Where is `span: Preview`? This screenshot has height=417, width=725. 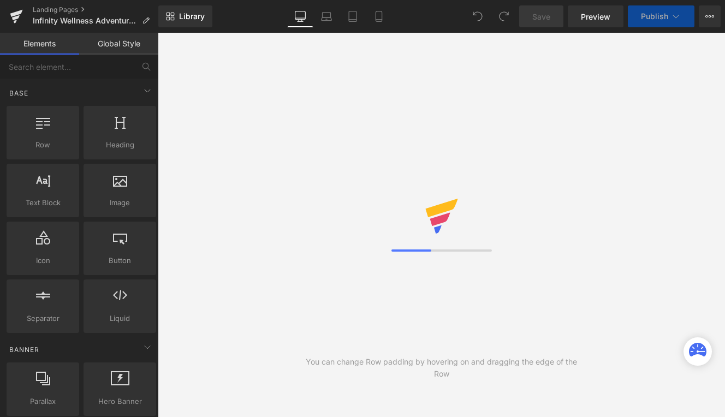
span: Preview is located at coordinates (596, 16).